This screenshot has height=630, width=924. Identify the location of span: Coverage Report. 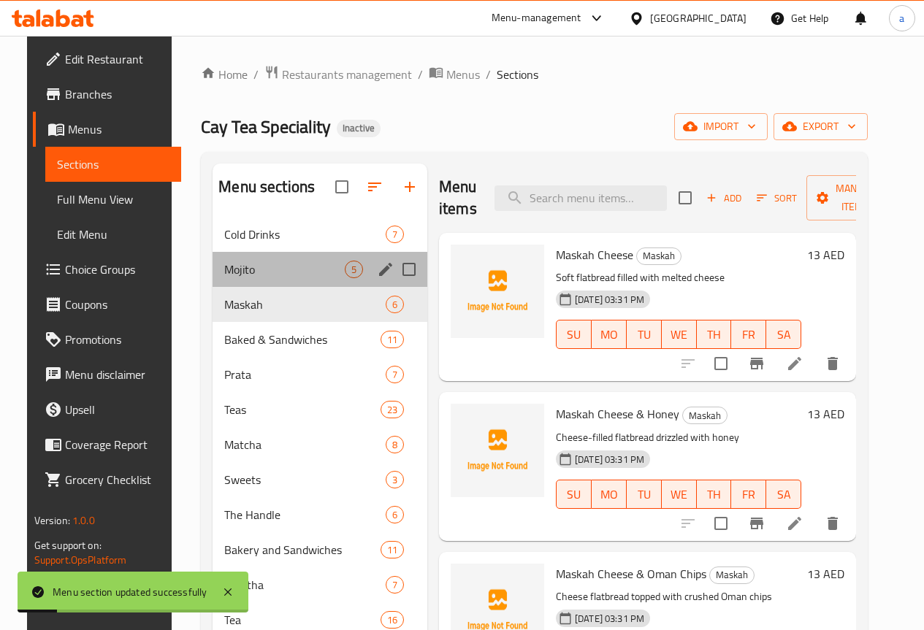
(117, 445).